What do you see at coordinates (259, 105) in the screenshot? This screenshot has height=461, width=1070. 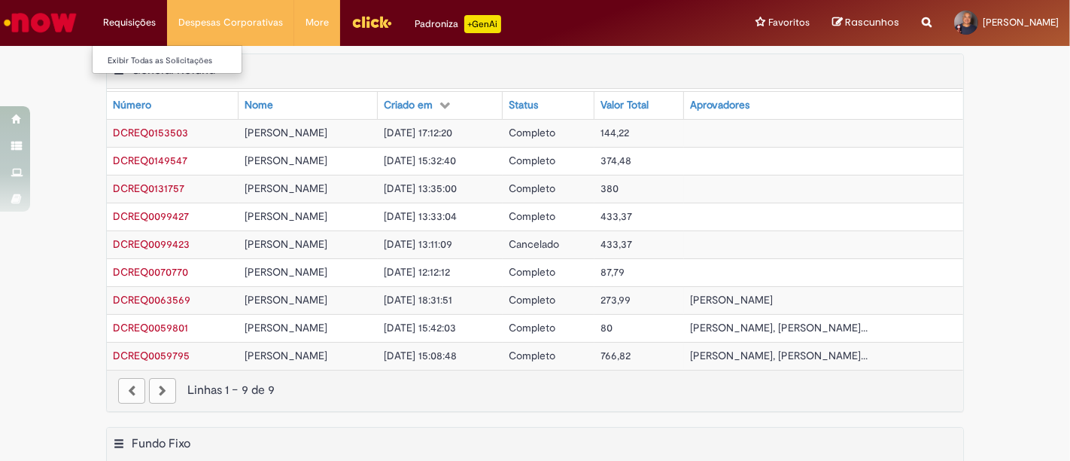 I see `div: Nome` at bounding box center [259, 105].